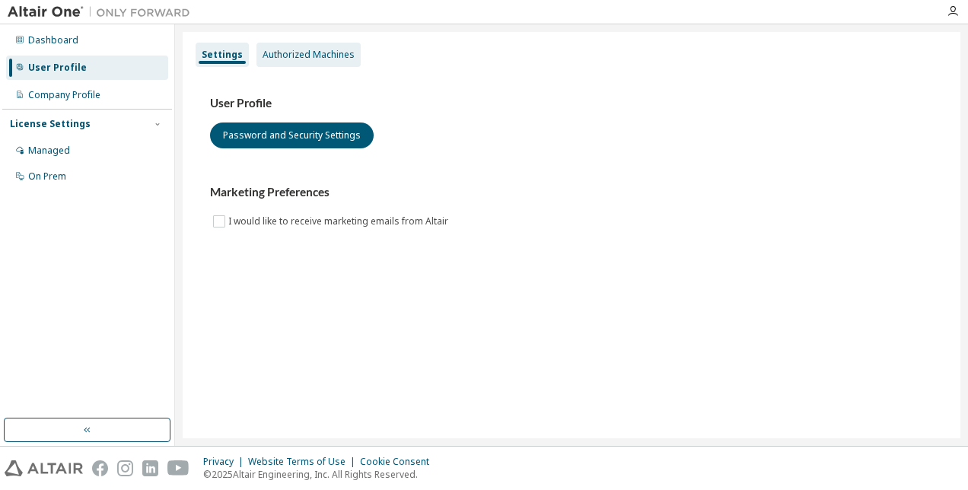 Image resolution: width=968 pixels, height=490 pixels. I want to click on img: altair_logo.svg, so click(43, 468).